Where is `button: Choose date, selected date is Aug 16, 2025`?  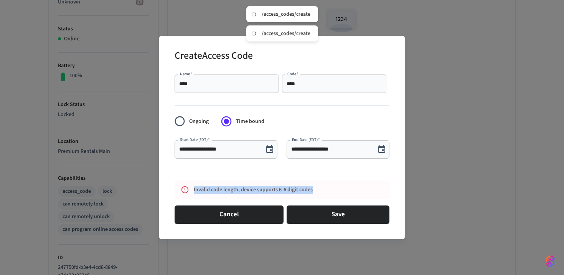 button: Choose date, selected date is Aug 16, 2025 is located at coordinates (382, 149).